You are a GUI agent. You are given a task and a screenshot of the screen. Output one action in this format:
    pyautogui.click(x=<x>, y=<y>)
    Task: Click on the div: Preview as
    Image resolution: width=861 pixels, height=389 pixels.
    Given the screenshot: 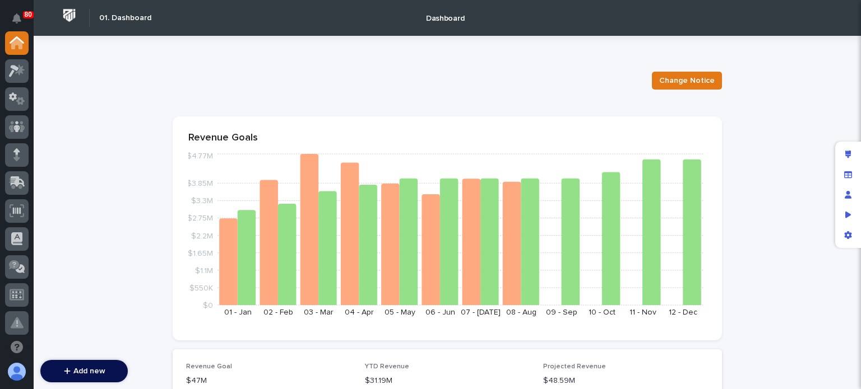 What is the action you would take?
    pyautogui.click(x=848, y=215)
    